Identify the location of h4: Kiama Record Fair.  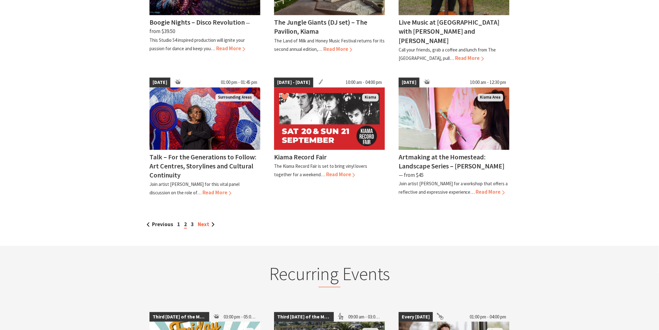
(300, 157).